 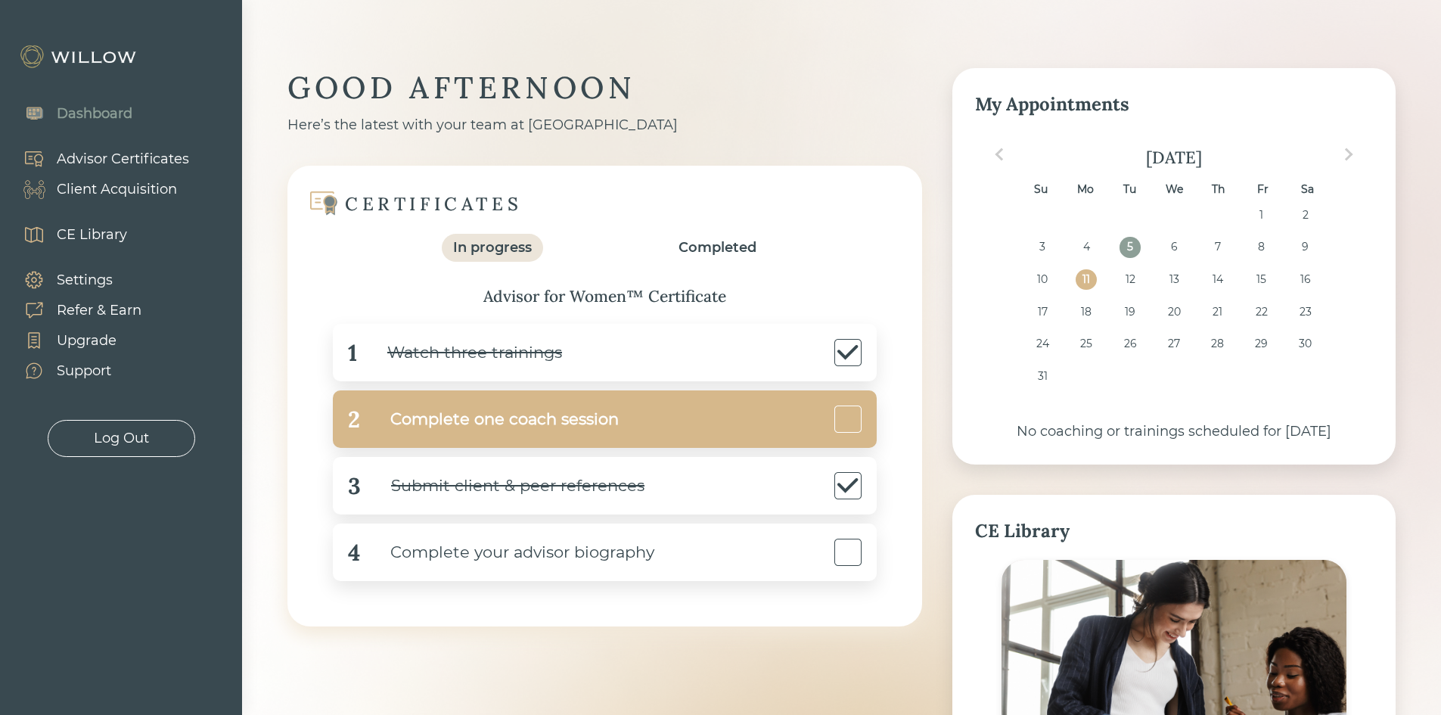 I want to click on div: Choose Saturday, August 30th, 2025, so click(x=1305, y=343).